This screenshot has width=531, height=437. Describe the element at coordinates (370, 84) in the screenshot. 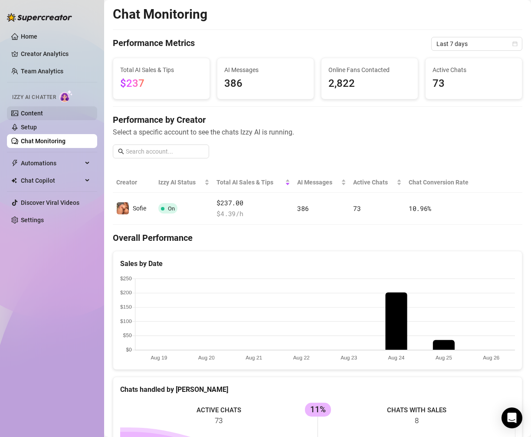

I see `span: 2,822` at that location.